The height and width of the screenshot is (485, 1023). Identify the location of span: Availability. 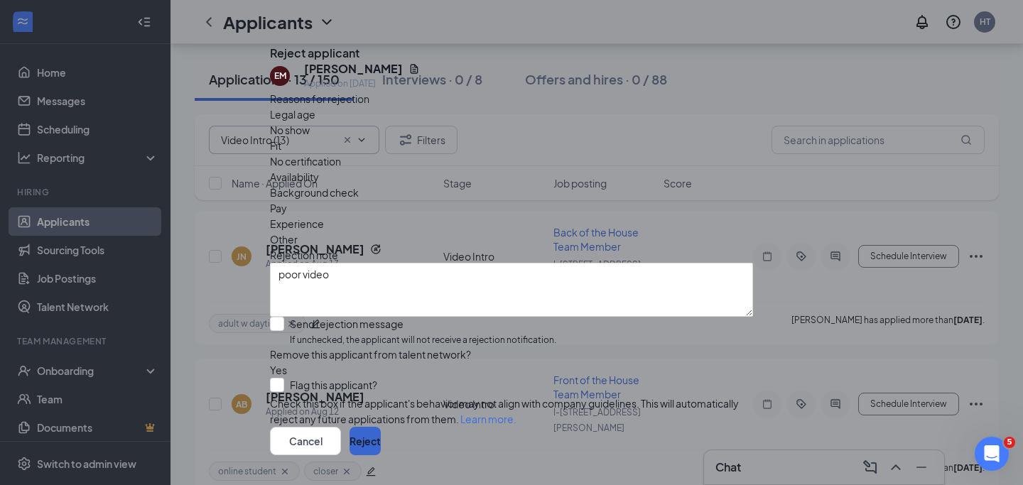
(294, 177).